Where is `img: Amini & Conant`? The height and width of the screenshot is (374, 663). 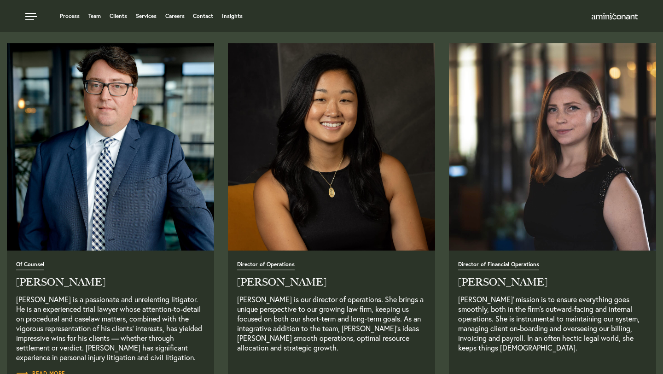 img: Amini & Conant is located at coordinates (615, 17).